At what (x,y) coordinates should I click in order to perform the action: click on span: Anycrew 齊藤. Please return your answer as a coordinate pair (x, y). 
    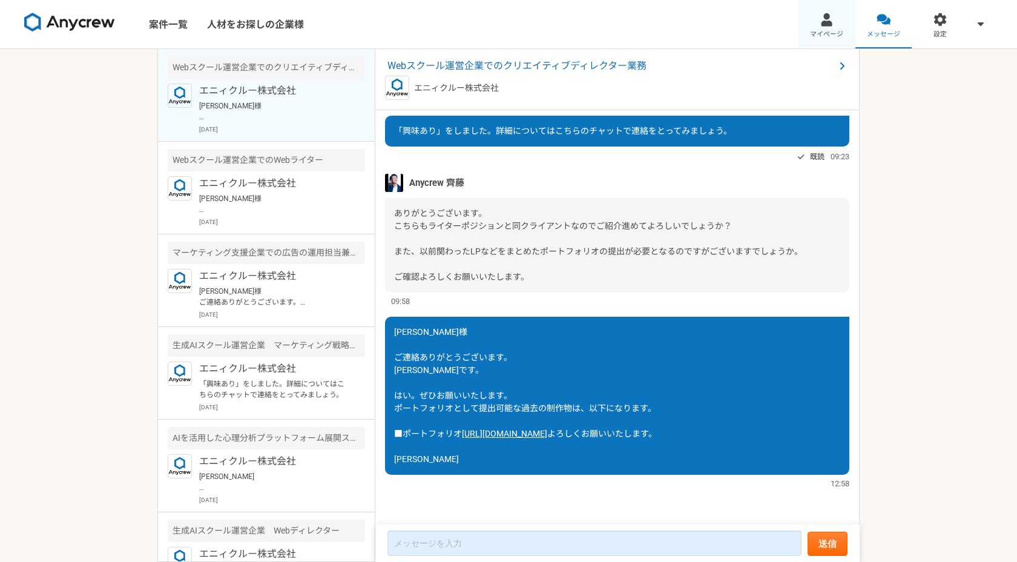
    Looking at the image, I should click on (436, 183).